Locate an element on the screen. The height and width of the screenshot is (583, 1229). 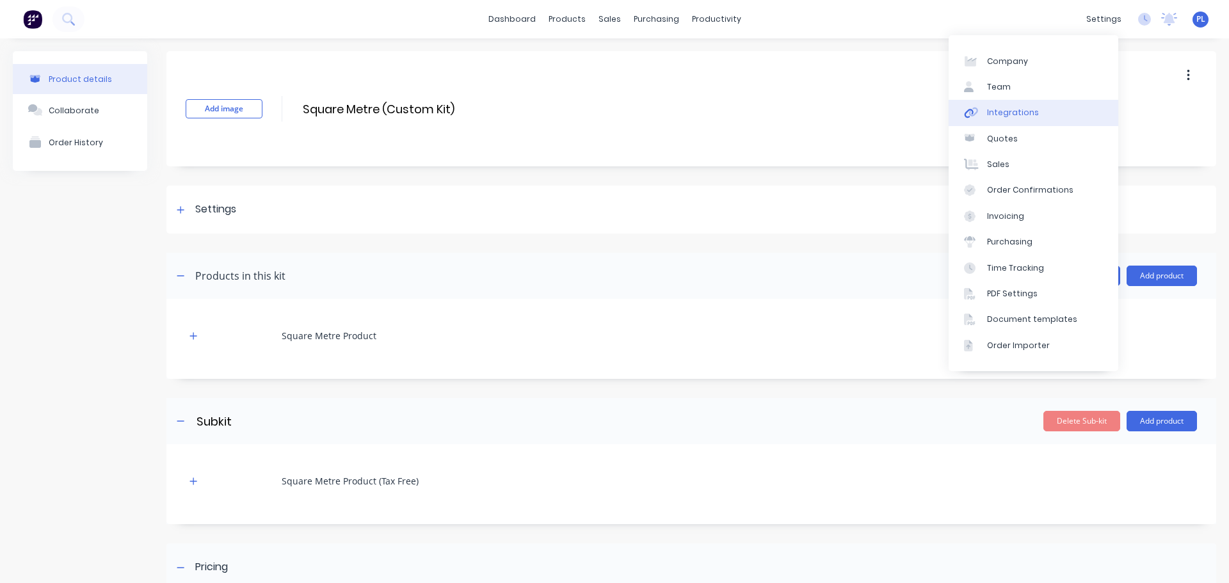
div: Pricing is located at coordinates (211, 567).